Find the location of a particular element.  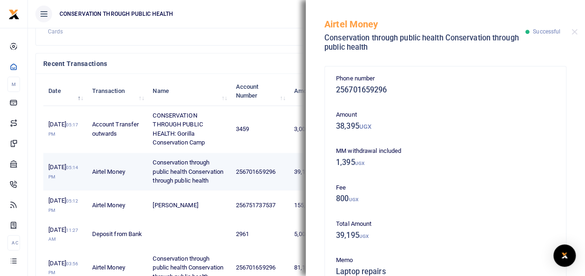

h5: 256701659296 is located at coordinates (445, 90).